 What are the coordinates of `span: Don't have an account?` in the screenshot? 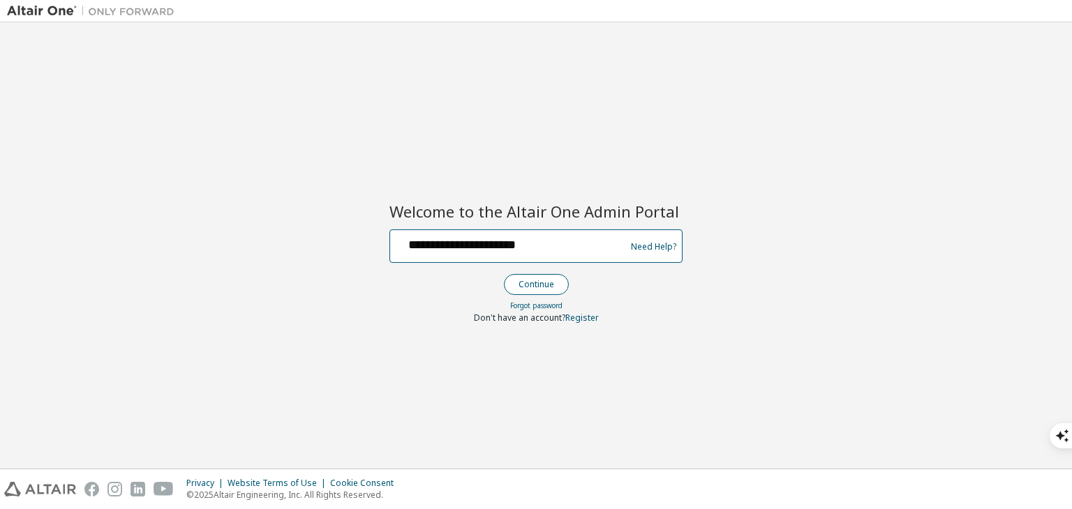 It's located at (519, 317).